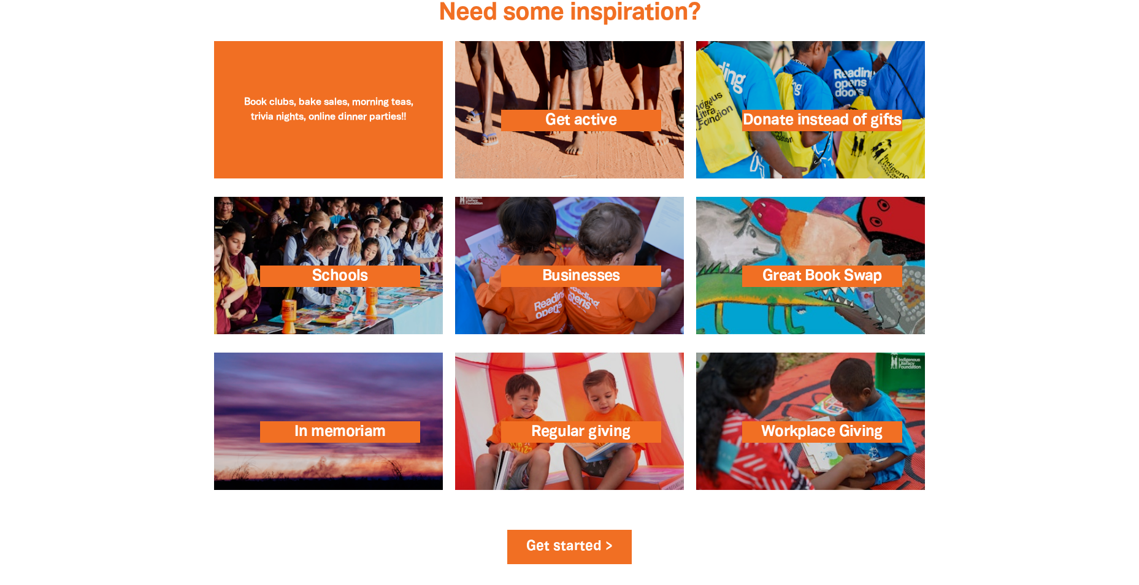 The image size is (1139, 585). Describe the element at coordinates (810, 421) in the screenshot. I see `a: Workplace Giving` at that location.